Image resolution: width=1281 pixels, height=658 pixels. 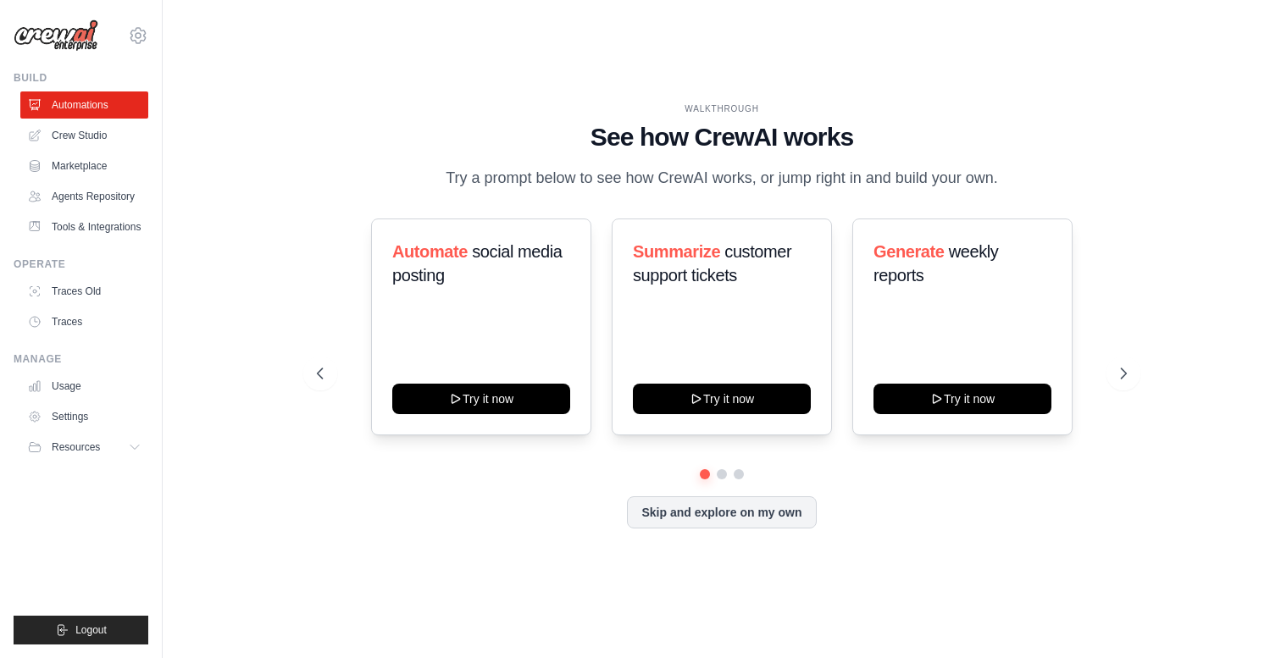 I want to click on span: Logout, so click(x=91, y=630).